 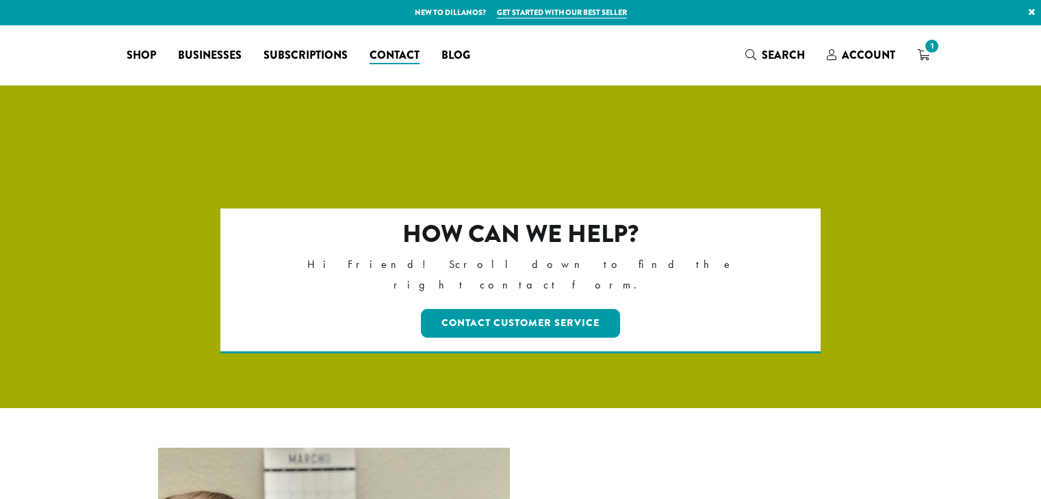 What do you see at coordinates (931, 46) in the screenshot?
I see `span: 1` at bounding box center [931, 46].